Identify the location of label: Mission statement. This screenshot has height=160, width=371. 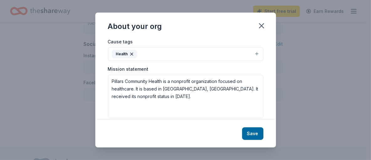
(128, 69).